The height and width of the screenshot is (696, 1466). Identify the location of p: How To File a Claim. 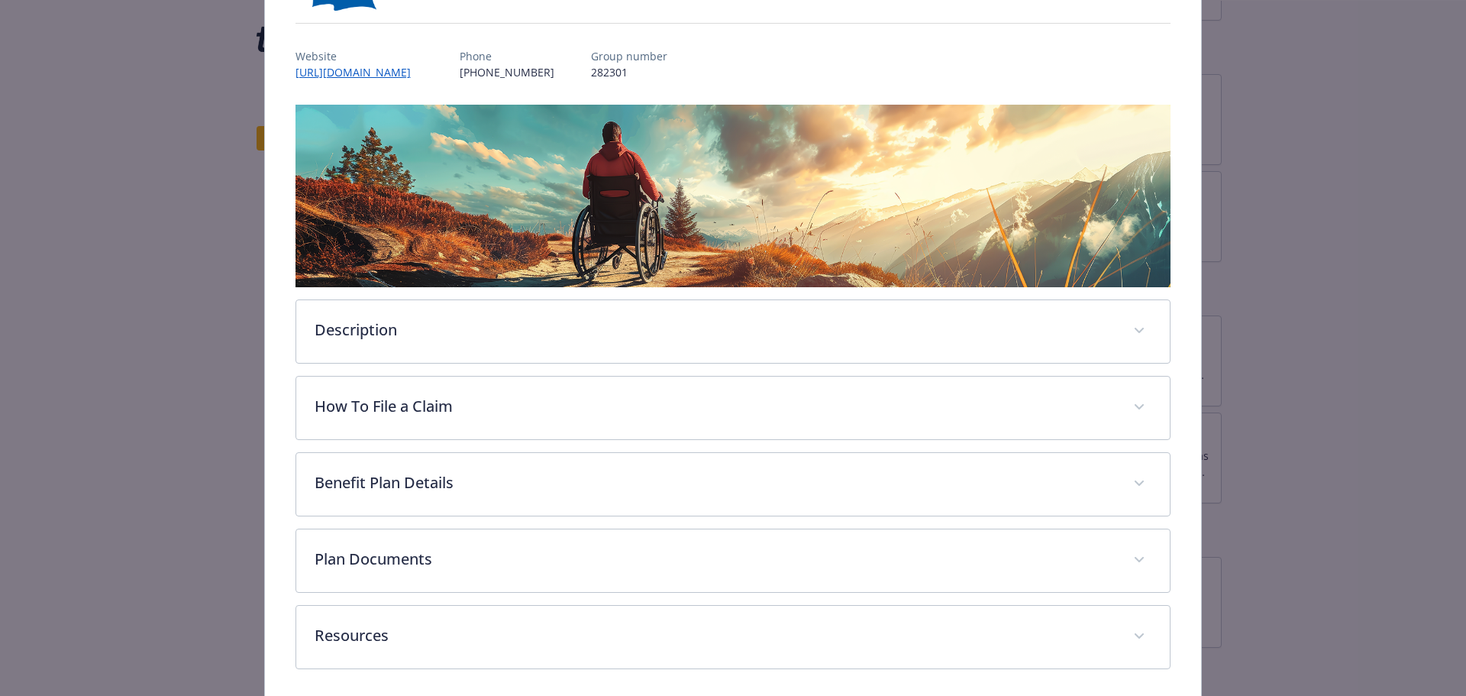
(715, 406).